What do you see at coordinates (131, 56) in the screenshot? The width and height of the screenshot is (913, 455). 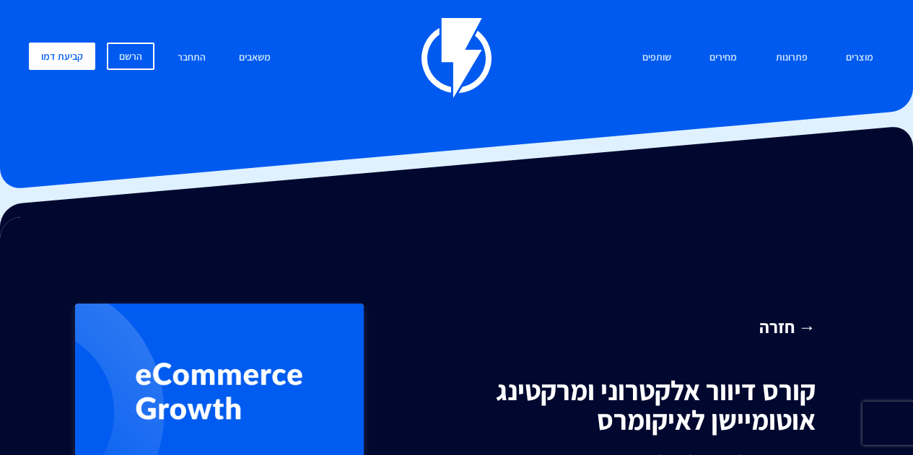 I see `a: הרשם` at bounding box center [131, 56].